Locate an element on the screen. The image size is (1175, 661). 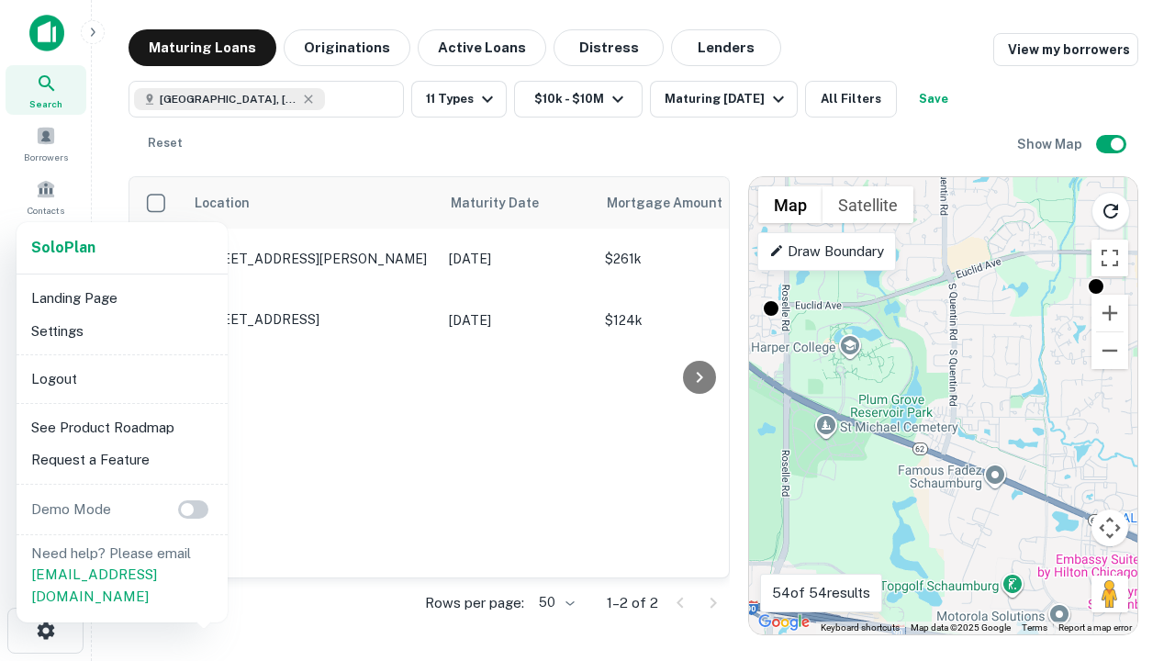
div: Chat Widget is located at coordinates (1129, 558).